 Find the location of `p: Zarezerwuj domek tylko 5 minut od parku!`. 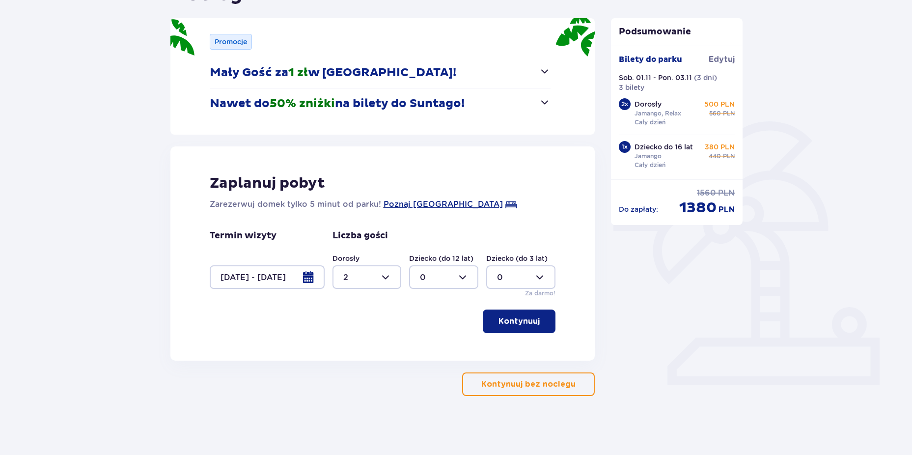

p: Zarezerwuj domek tylko 5 minut od parku! is located at coordinates (295, 204).